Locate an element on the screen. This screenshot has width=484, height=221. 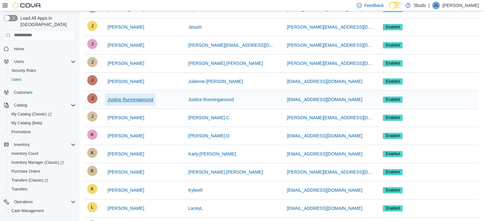
span: Justice.Runningaround is located at coordinates (211, 100).